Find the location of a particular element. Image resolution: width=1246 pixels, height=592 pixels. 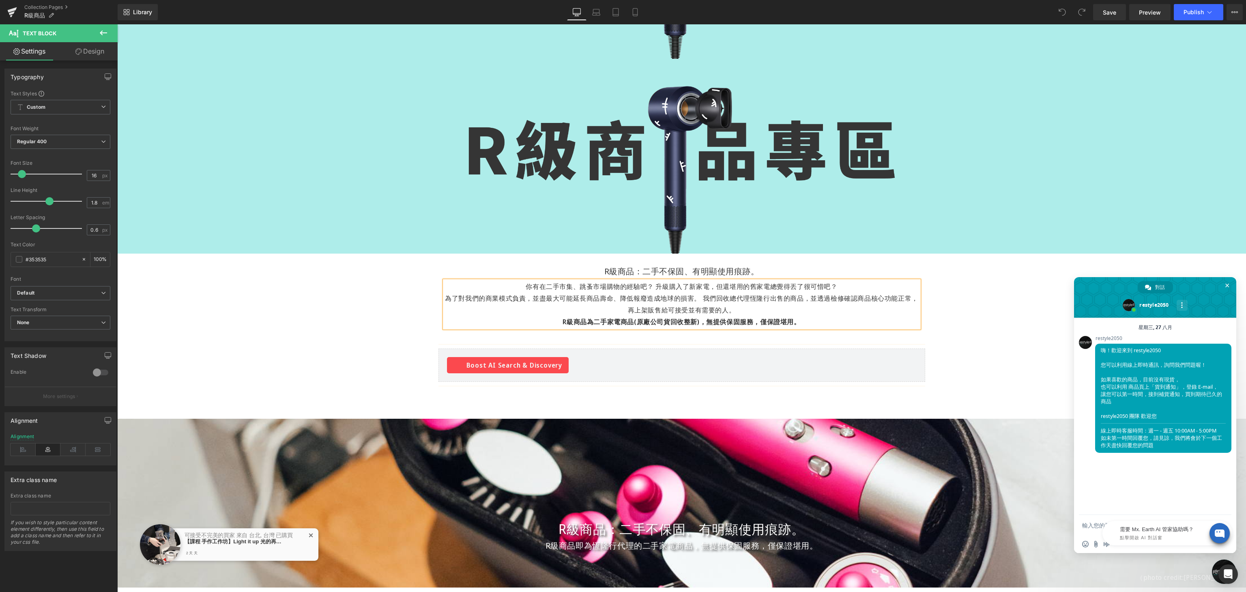

span: Save is located at coordinates (1110, 12).